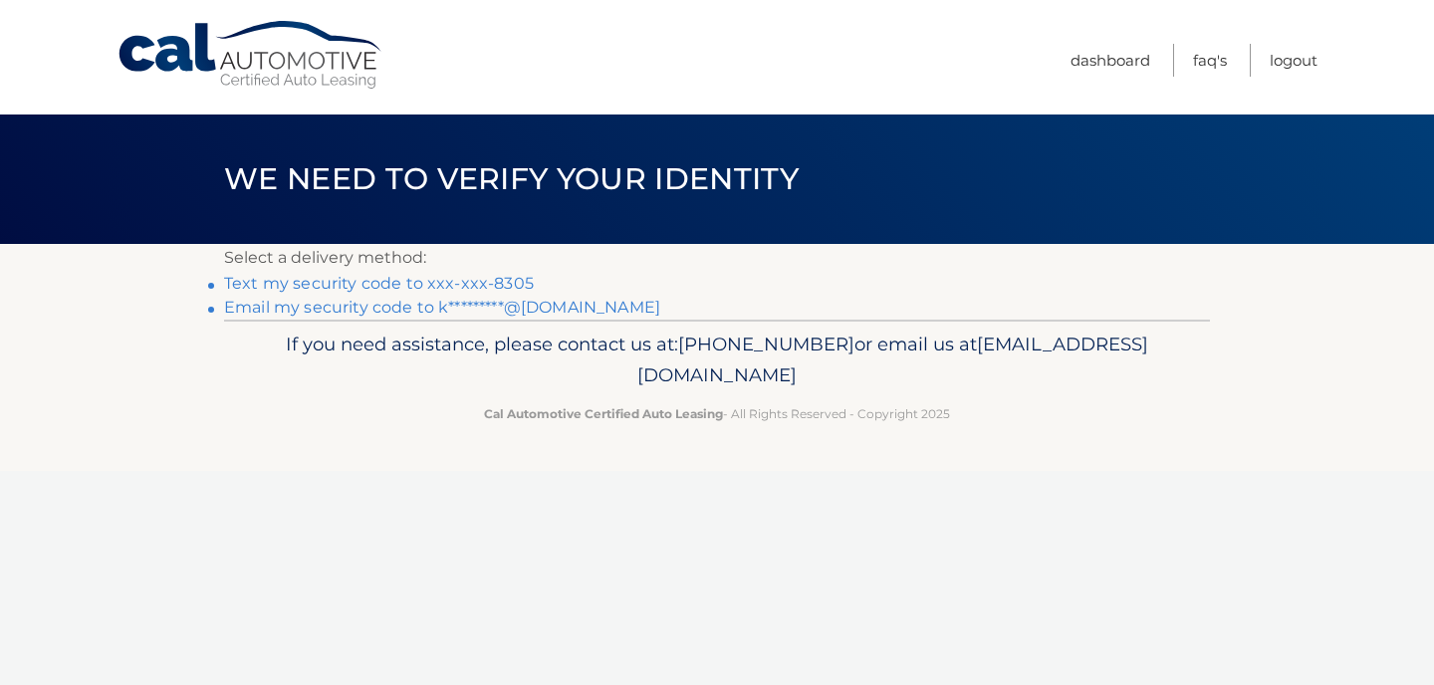 This screenshot has height=685, width=1434. I want to click on a: Logout, so click(1294, 60).